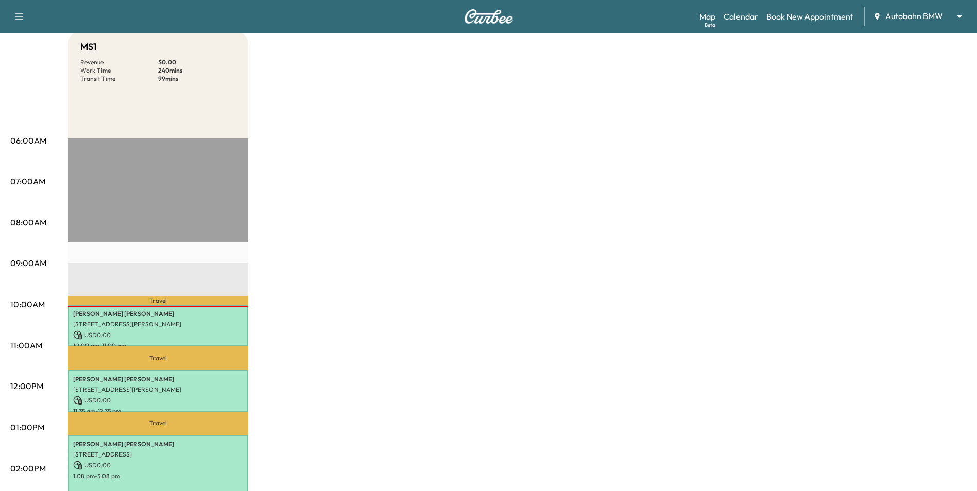 The width and height of the screenshot is (977, 491). Describe the element at coordinates (740, 16) in the screenshot. I see `a: Calendar` at that location.